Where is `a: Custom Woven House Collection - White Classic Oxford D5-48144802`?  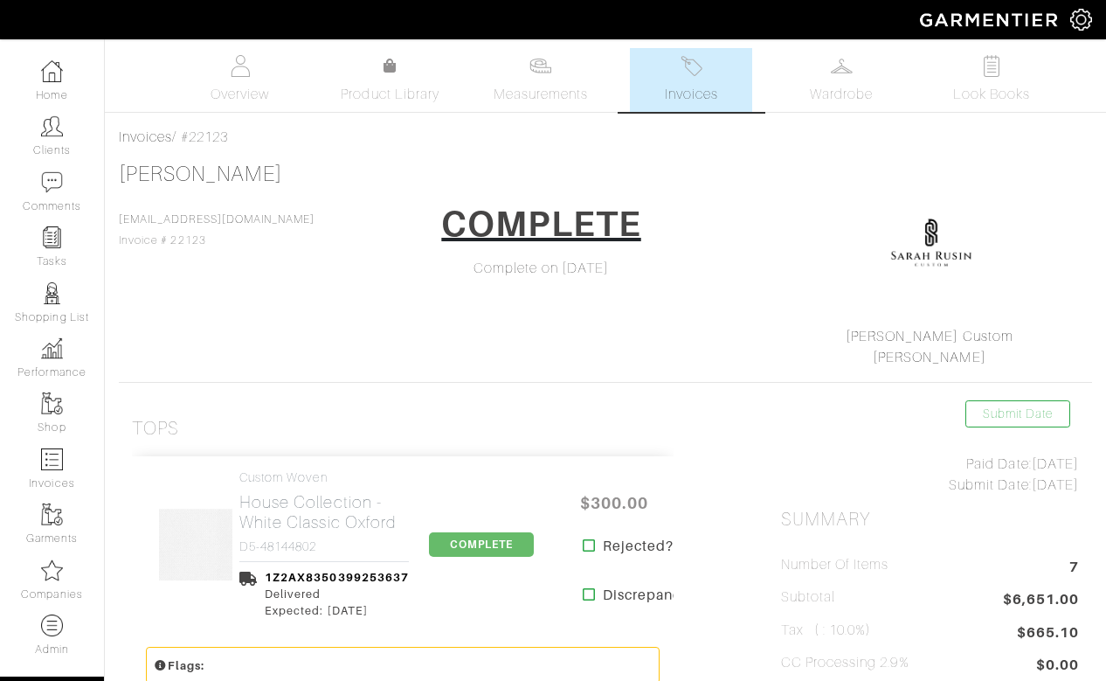 a: Custom Woven House Collection - White Classic Oxford D5-48144802 is located at coordinates (324, 512).